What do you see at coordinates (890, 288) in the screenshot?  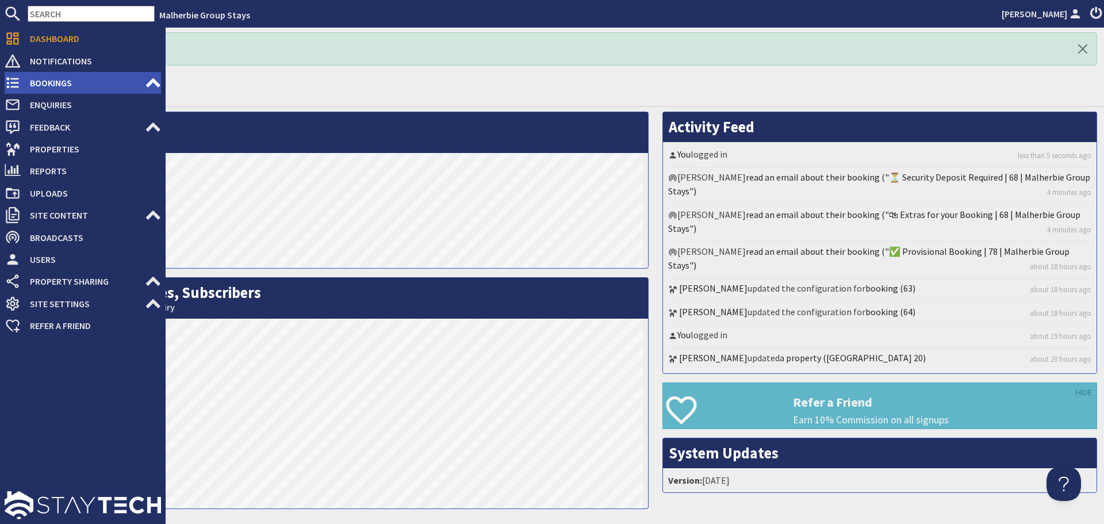 I see `a: booking (63)` at bounding box center [890, 288].